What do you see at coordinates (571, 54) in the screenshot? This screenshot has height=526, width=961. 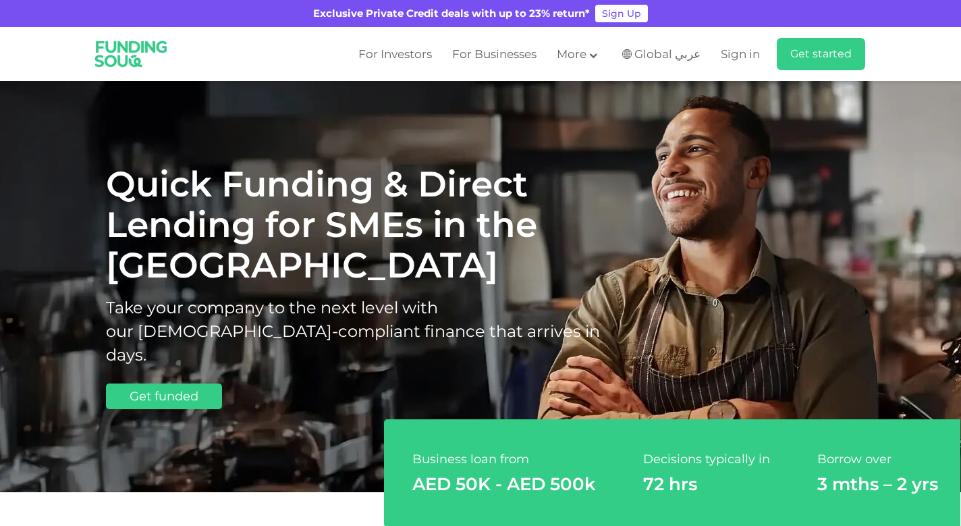 I see `span: More` at bounding box center [571, 54].